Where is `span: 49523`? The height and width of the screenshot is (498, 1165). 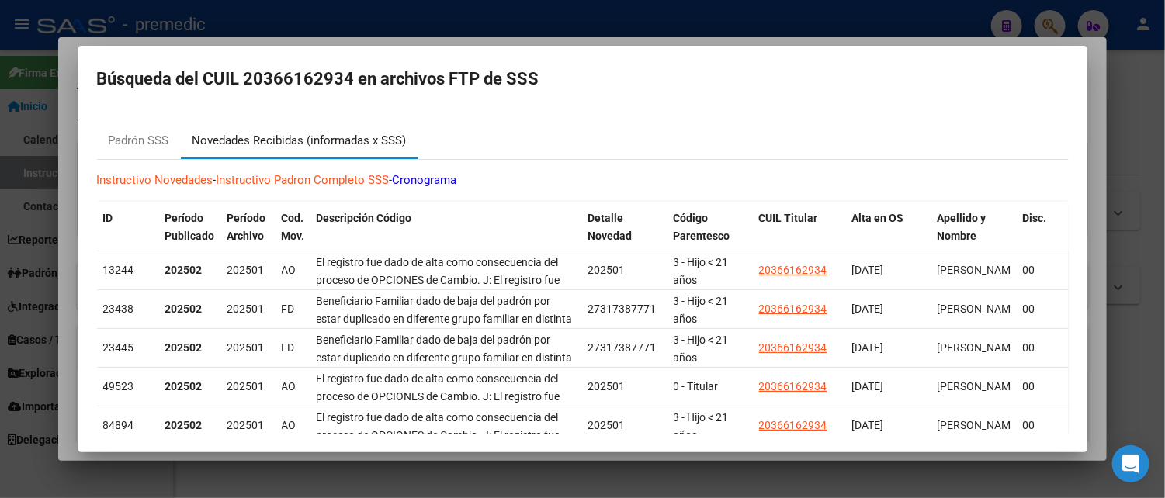
span: 49523 is located at coordinates (119, 387).